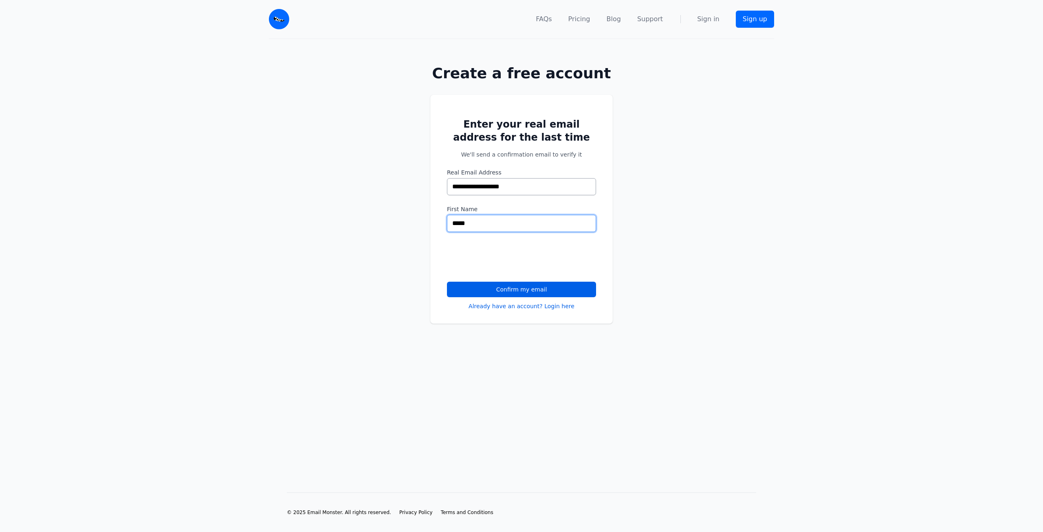 This screenshot has height=532, width=1043. Describe the element at coordinates (279, 19) in the screenshot. I see `img: Email Monster` at that location.